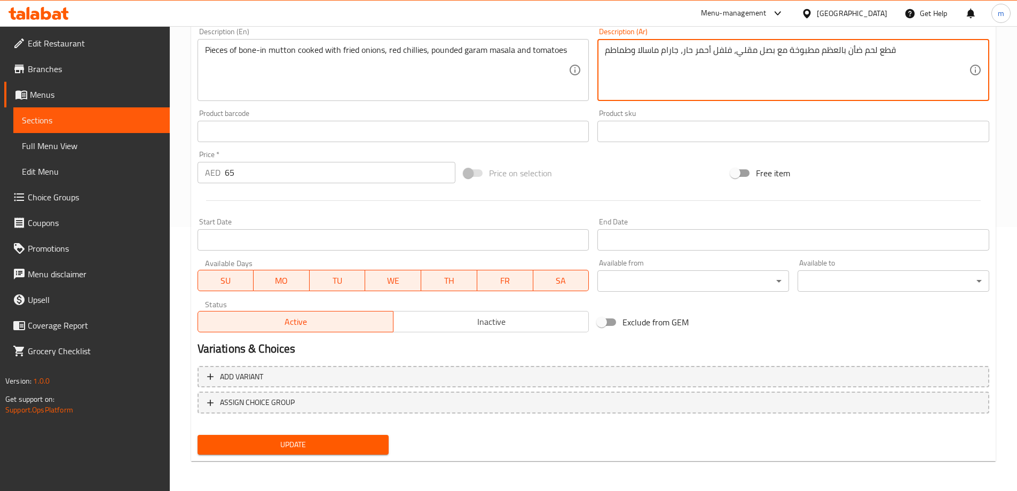 This screenshot has width=1017, height=491. Describe the element at coordinates (734, 13) in the screenshot. I see `div: Menu-management` at that location.